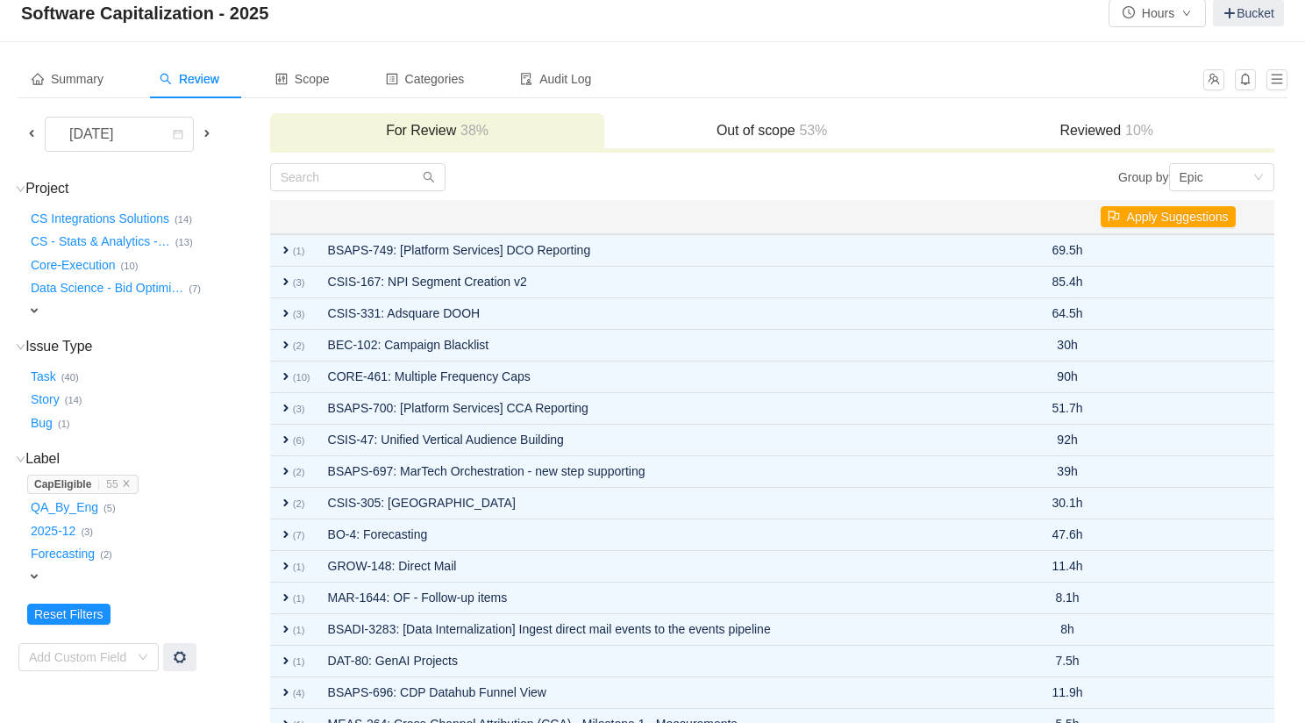  Describe the element at coordinates (79, 657) in the screenshot. I see `div: Add Custom Field` at that location.